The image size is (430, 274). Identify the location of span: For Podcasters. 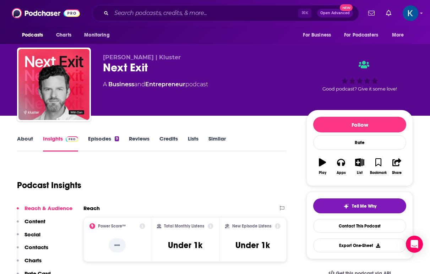
(361, 35).